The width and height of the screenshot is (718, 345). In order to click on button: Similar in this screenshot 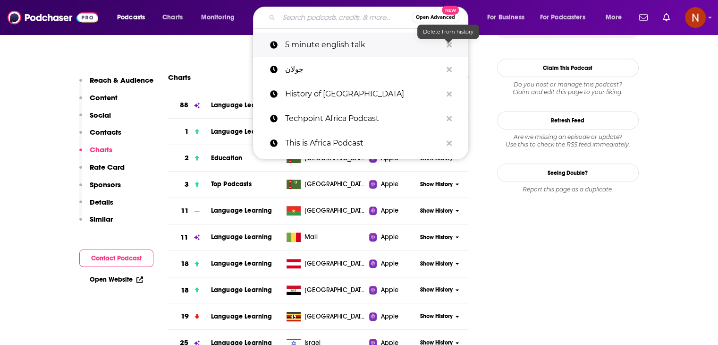, I will do `click(96, 223)`.